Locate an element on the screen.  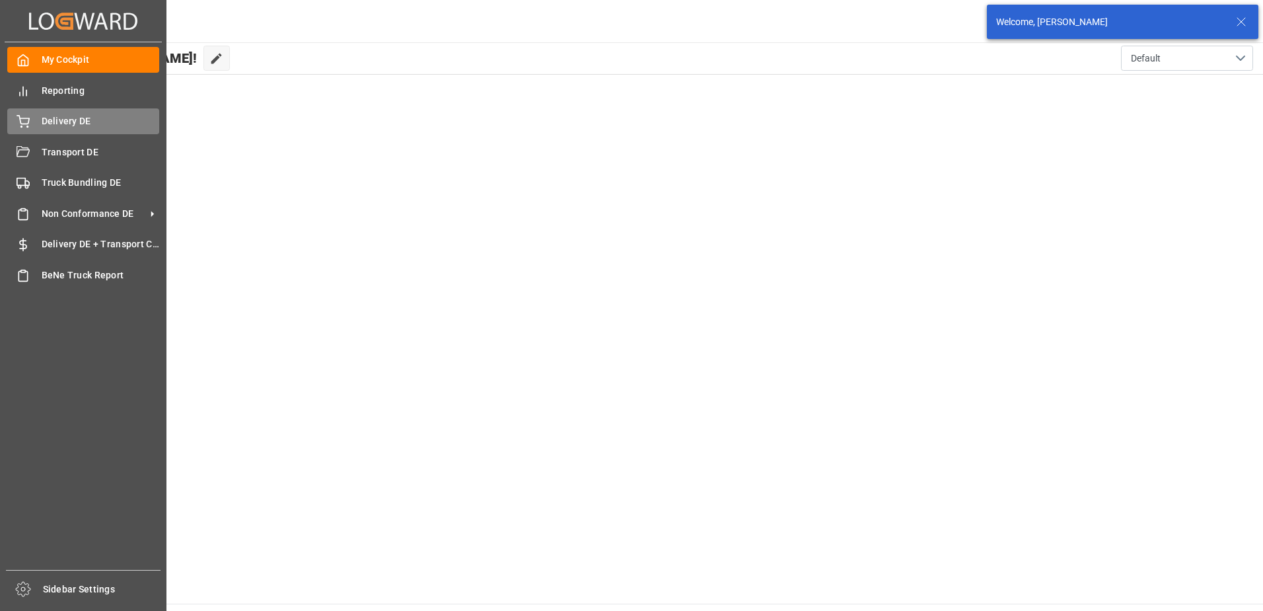
a: Transport DE is located at coordinates (83, 151).